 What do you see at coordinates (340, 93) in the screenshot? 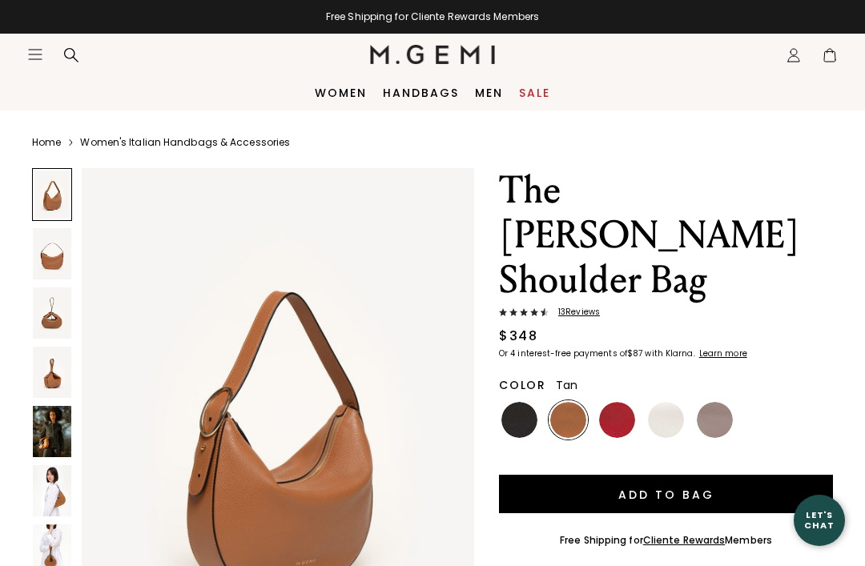
I see `a: Women` at bounding box center [340, 93].